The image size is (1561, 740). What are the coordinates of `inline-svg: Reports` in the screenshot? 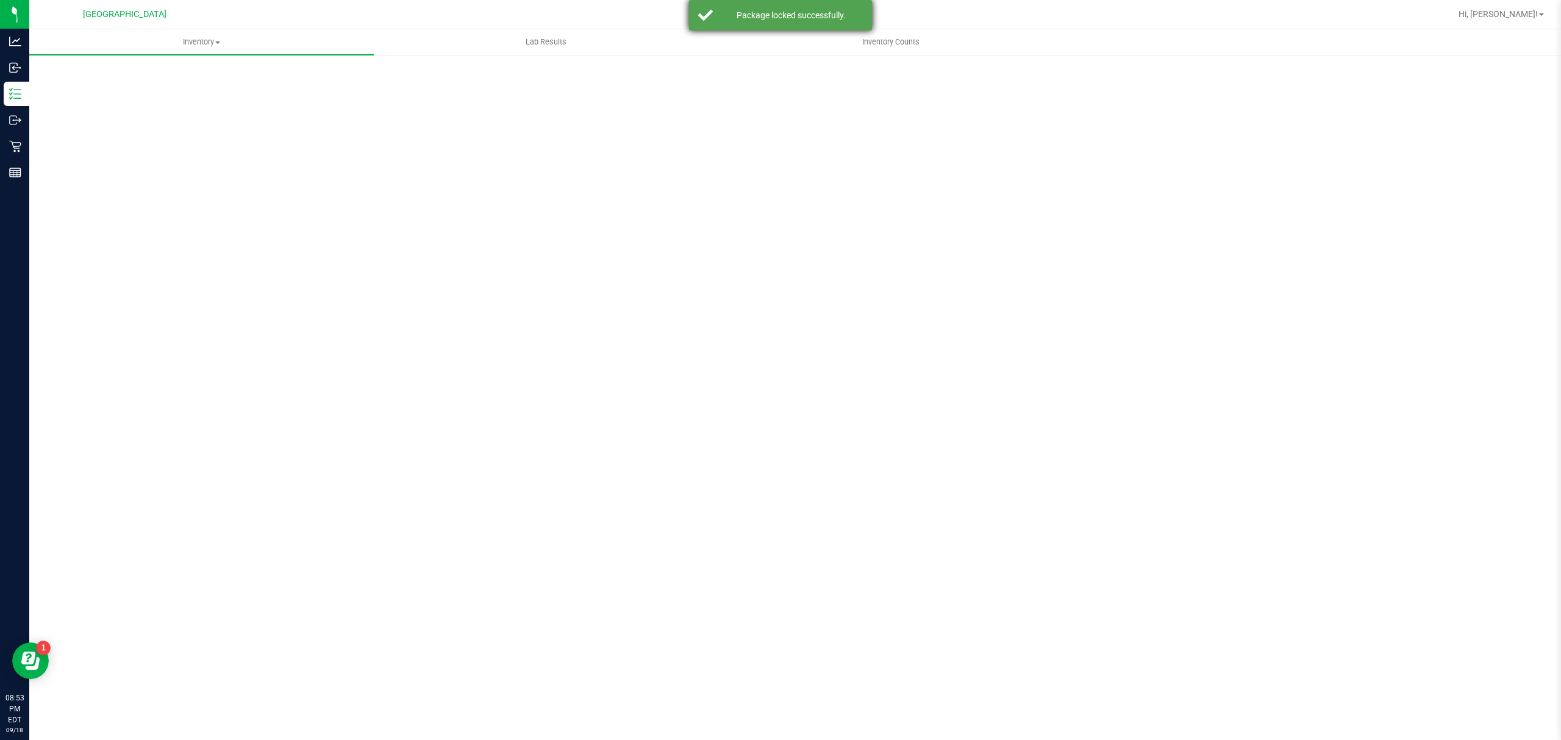 It's located at (15, 173).